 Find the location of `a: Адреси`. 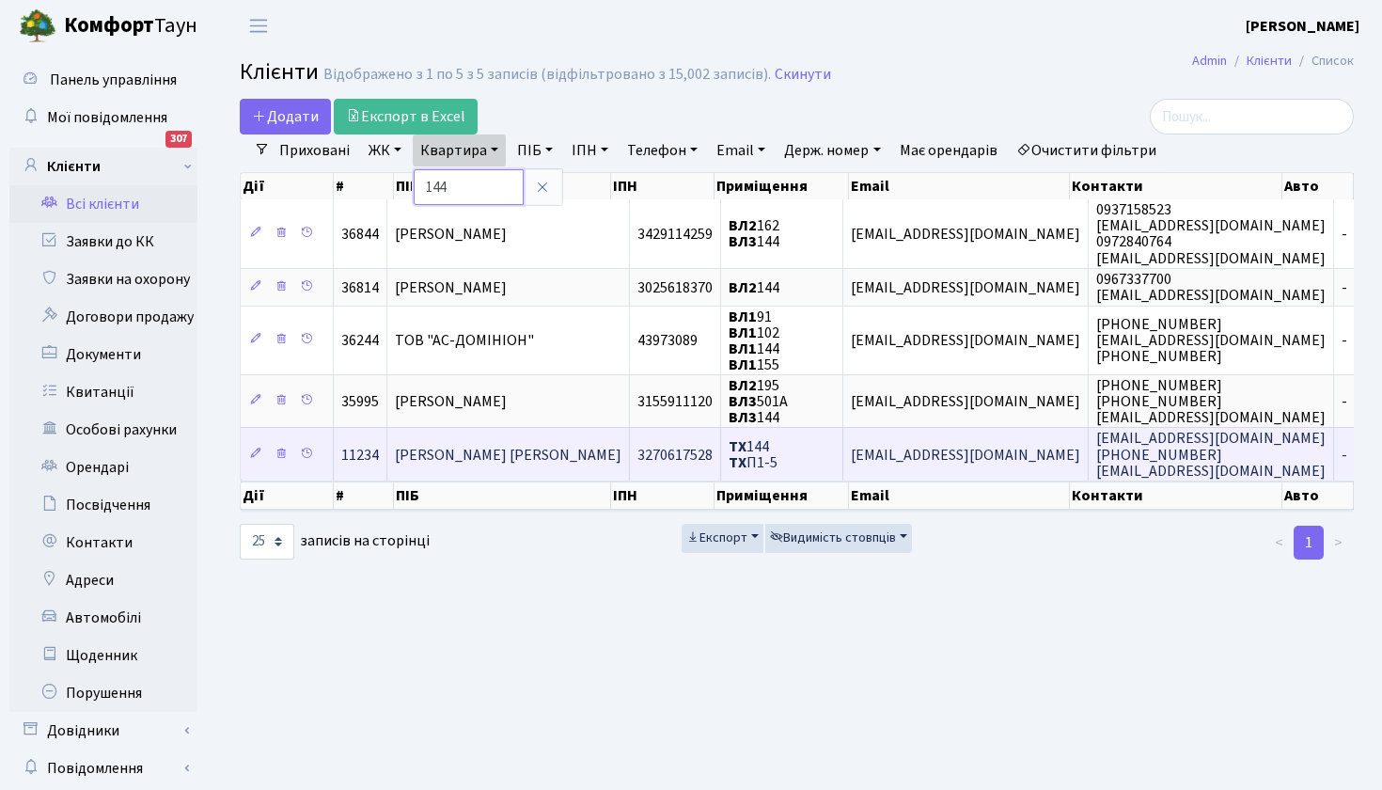

a: Адреси is located at coordinates (103, 580).